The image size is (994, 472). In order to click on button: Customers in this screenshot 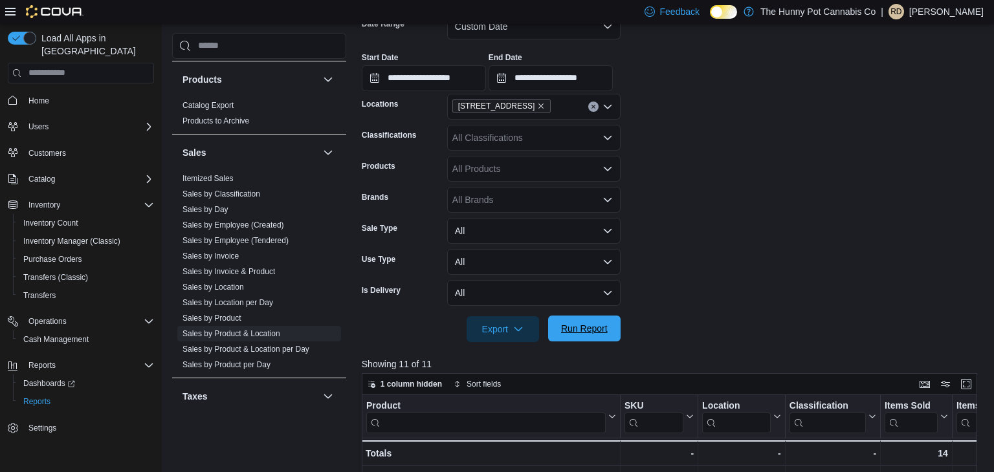, I will do `click(81, 153)`.